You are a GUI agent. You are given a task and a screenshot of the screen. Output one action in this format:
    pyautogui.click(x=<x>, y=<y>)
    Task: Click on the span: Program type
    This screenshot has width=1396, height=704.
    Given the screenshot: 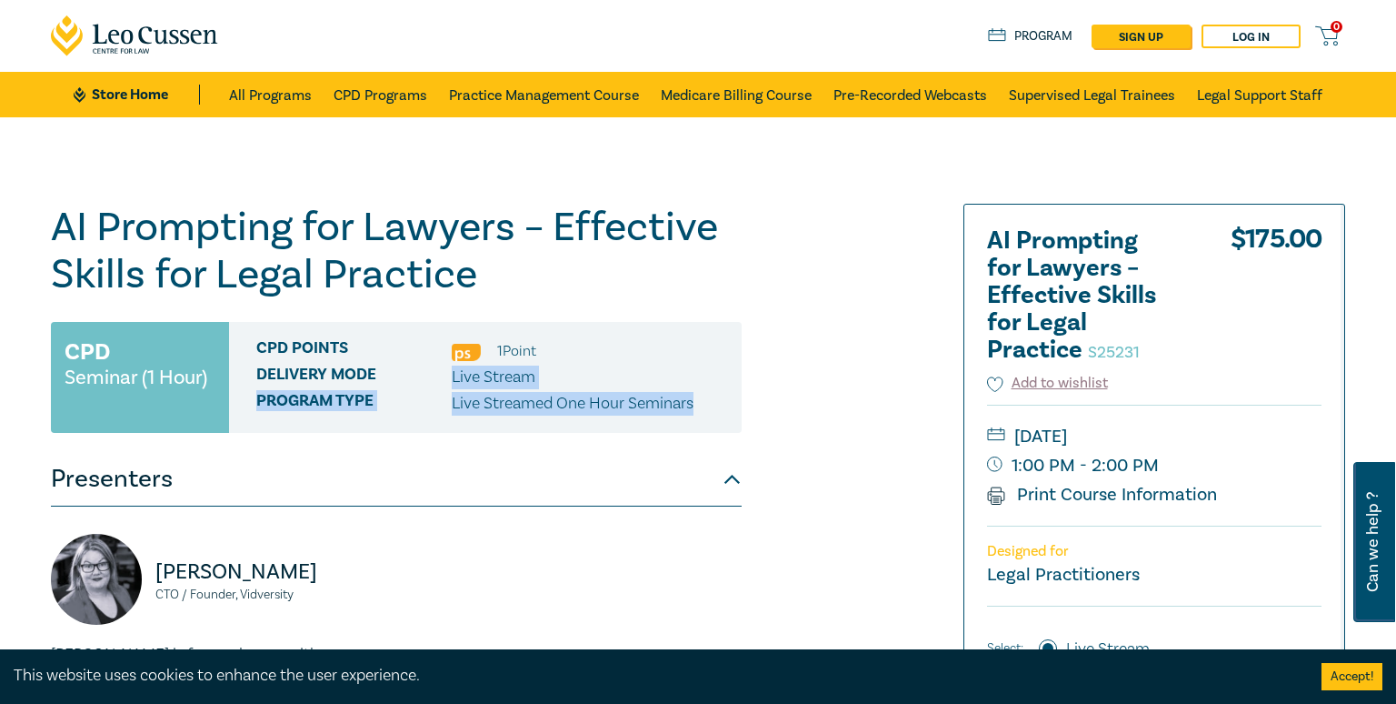 What is the action you would take?
    pyautogui.click(x=354, y=404)
    